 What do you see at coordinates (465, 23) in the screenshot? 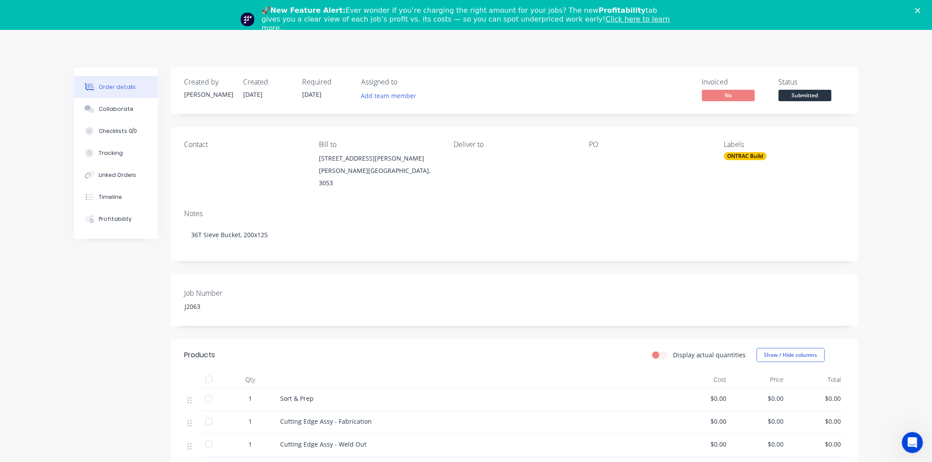
I see `a: Click here to learn more.` at bounding box center [465, 23].